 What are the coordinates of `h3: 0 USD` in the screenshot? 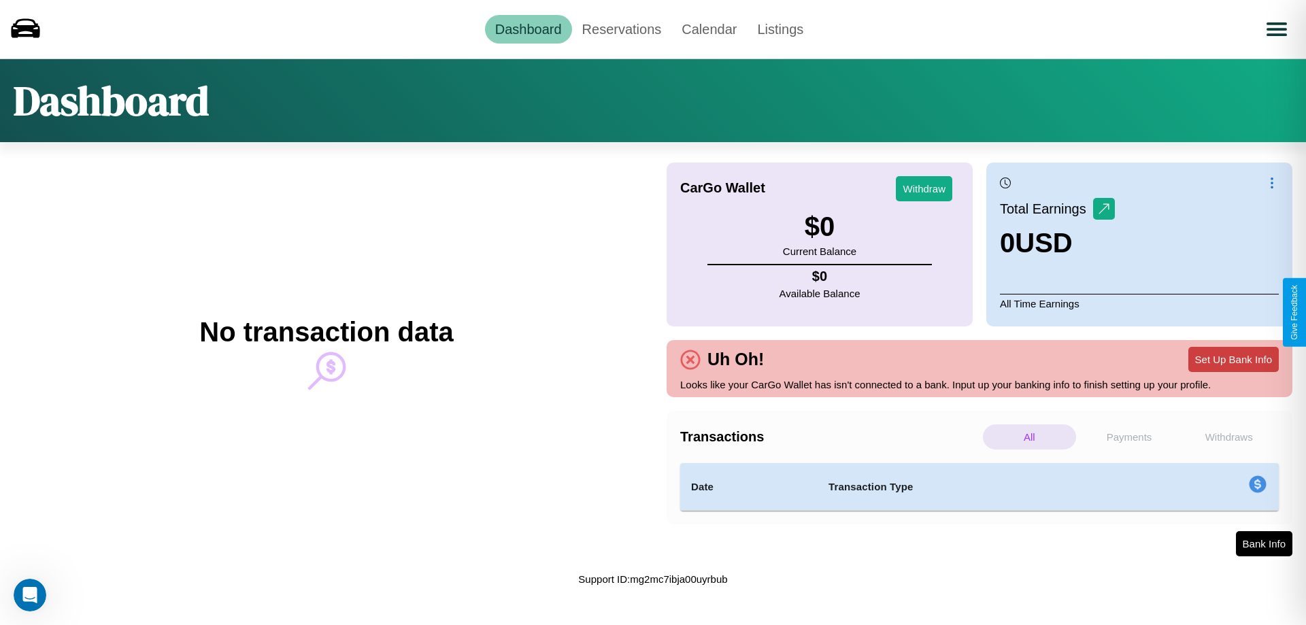 It's located at (1057, 243).